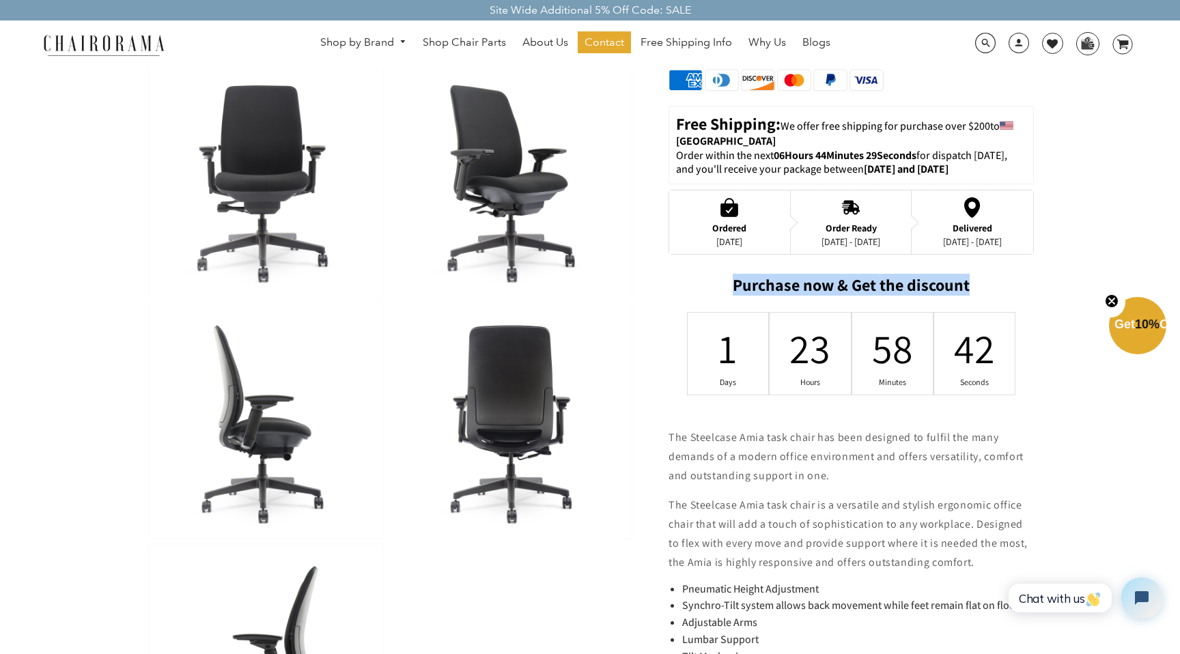 Image resolution: width=1180 pixels, height=654 pixels. Describe the element at coordinates (974, 382) in the screenshot. I see `div: Seconds` at that location.